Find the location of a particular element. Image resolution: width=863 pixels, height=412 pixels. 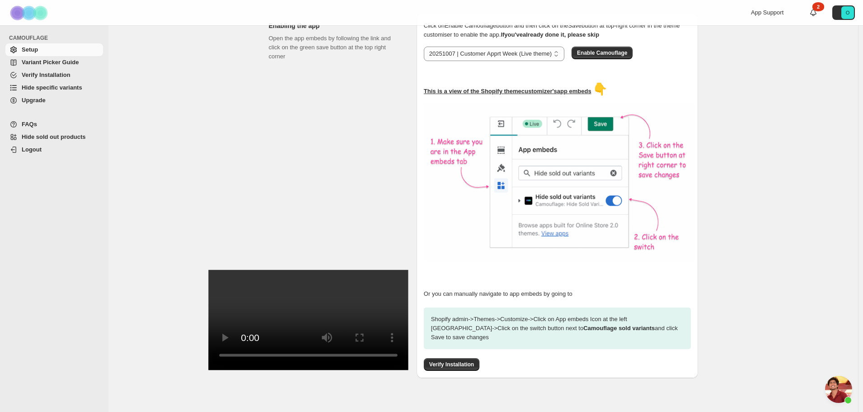

strong: Camouflage sold variants is located at coordinates (619, 328).